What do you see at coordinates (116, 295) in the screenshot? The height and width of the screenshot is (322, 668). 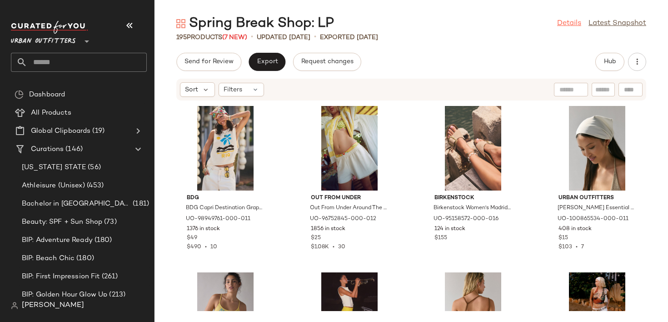 I see `span: (213)` at bounding box center [116, 295].